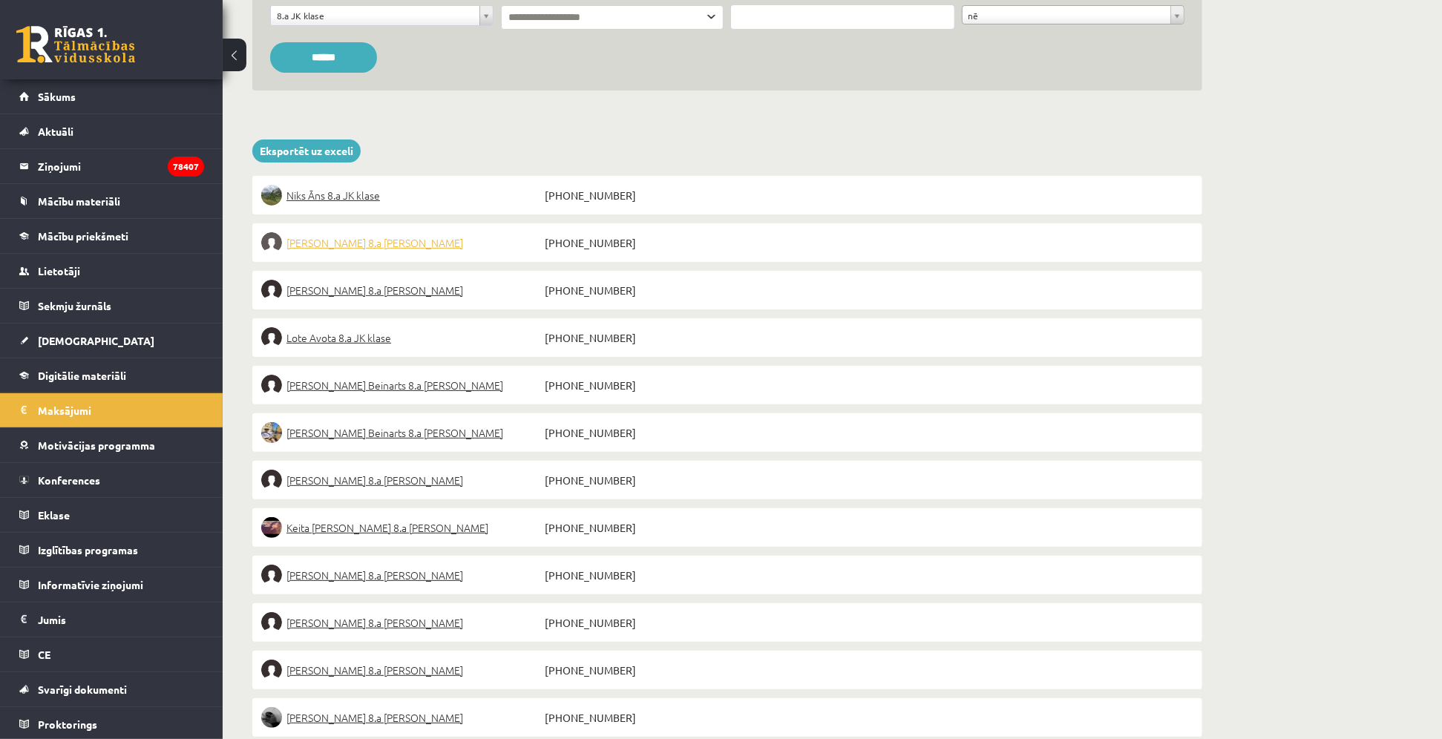 The height and width of the screenshot is (739, 1442). What do you see at coordinates (88, 550) in the screenshot?
I see `span: Izglītības programas` at bounding box center [88, 550].